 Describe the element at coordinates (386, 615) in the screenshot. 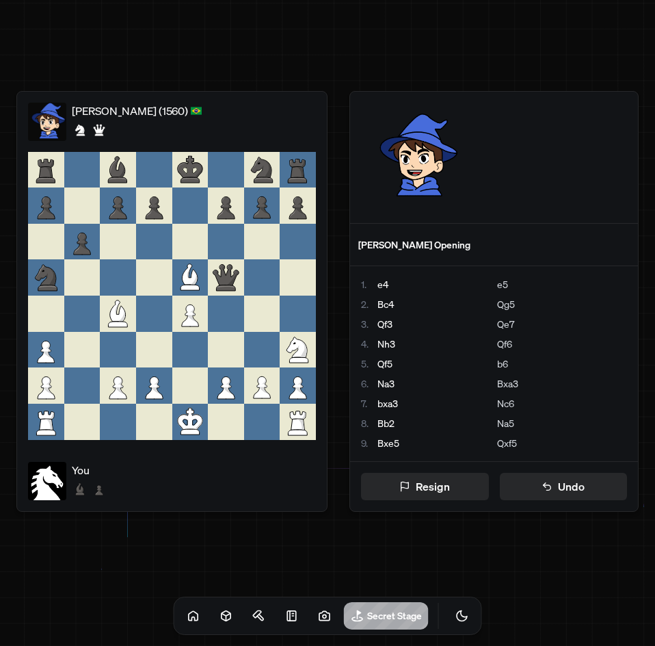

I see `a: Secret Stage` at that location.